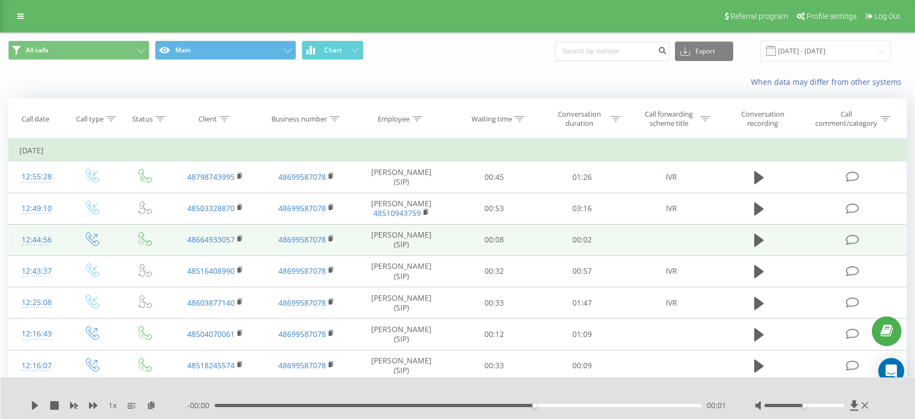 The image size is (915, 419). I want to click on div: 12:43:37, so click(37, 271).